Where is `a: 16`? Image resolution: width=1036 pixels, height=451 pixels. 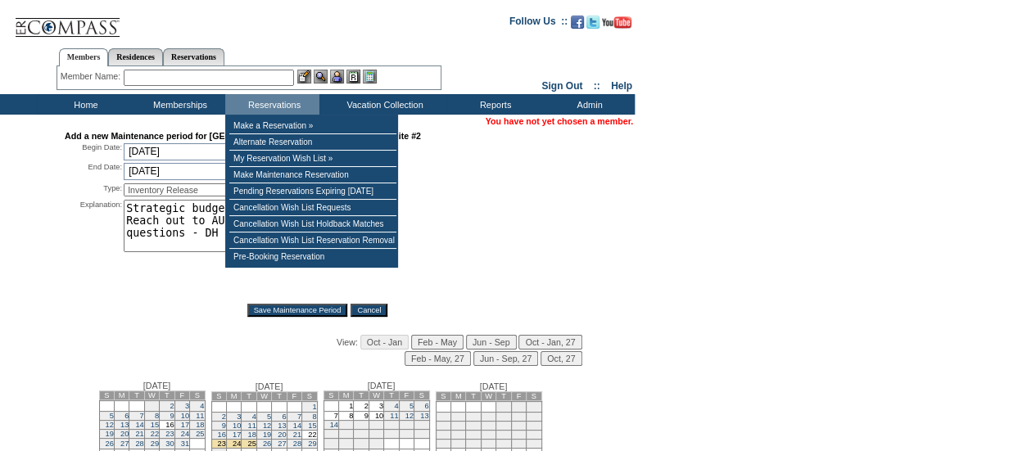
a: 16 is located at coordinates (222, 435).